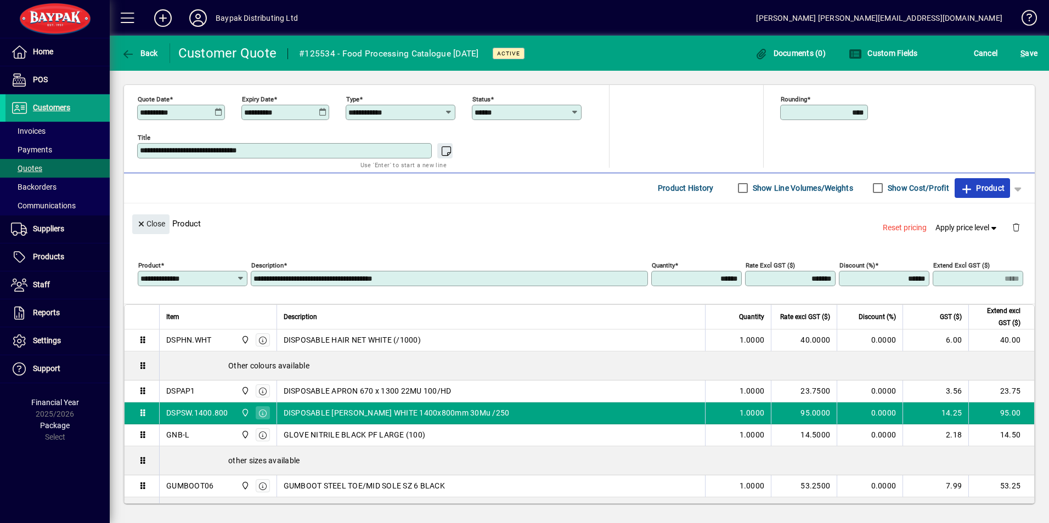 This screenshot has height=523, width=1049. What do you see at coordinates (364, 486) in the screenshot?
I see `span: GUMBOOT STEEL TOE/MID SOLE SZ 6 BLACK` at bounding box center [364, 486].